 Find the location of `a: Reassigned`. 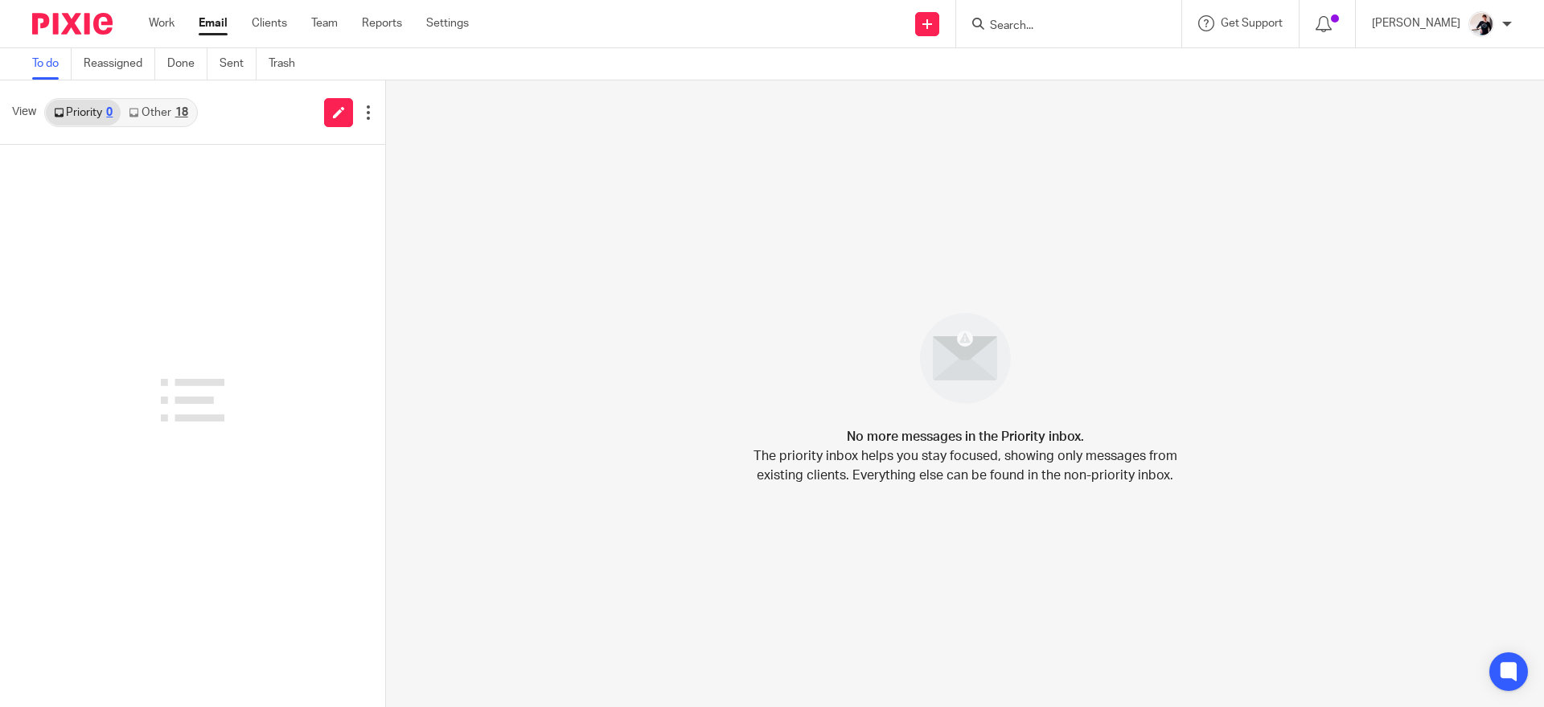

a: Reassigned is located at coordinates (119, 64).